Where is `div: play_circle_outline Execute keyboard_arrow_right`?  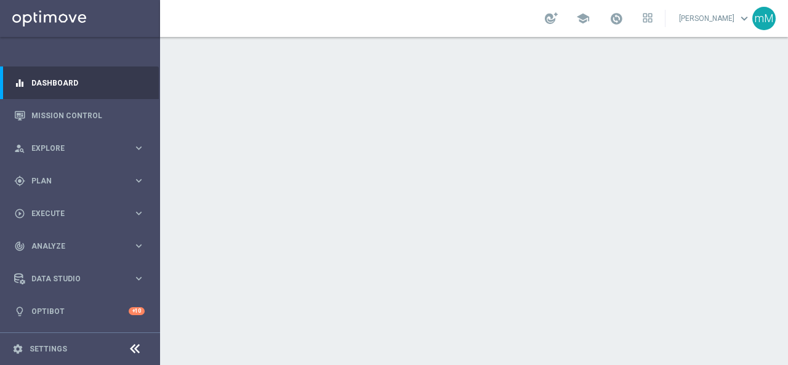
div: play_circle_outline Execute keyboard_arrow_right is located at coordinates (79, 214).